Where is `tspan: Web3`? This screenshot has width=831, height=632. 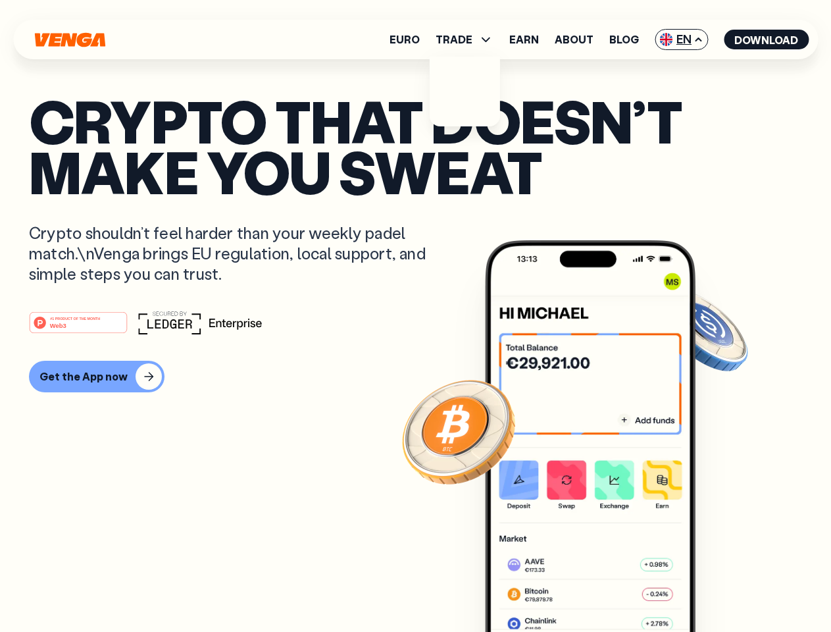
tspan: Web3 is located at coordinates (58, 324).